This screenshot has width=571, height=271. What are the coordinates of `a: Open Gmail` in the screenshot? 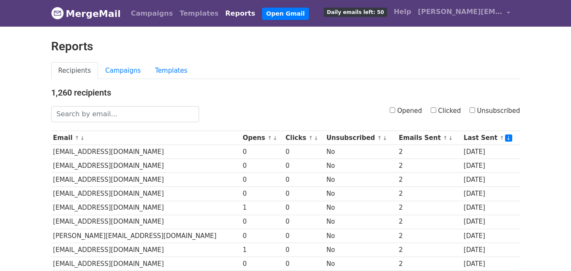 It's located at (285, 14).